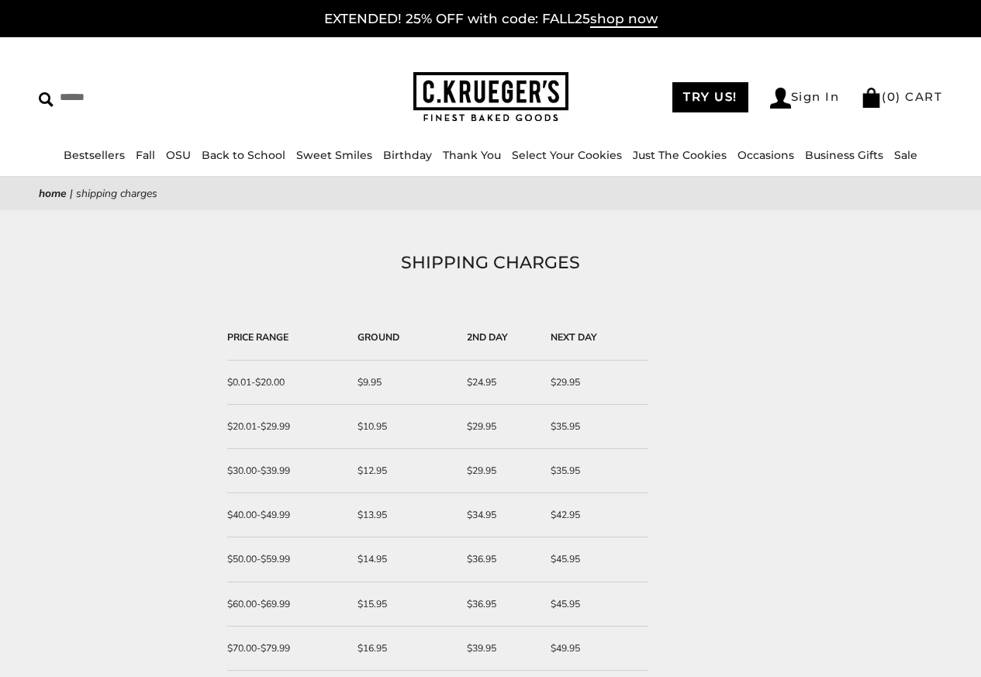 The width and height of the screenshot is (981, 677). Describe the element at coordinates (679, 155) in the screenshot. I see `a: Just The Cookies` at that location.